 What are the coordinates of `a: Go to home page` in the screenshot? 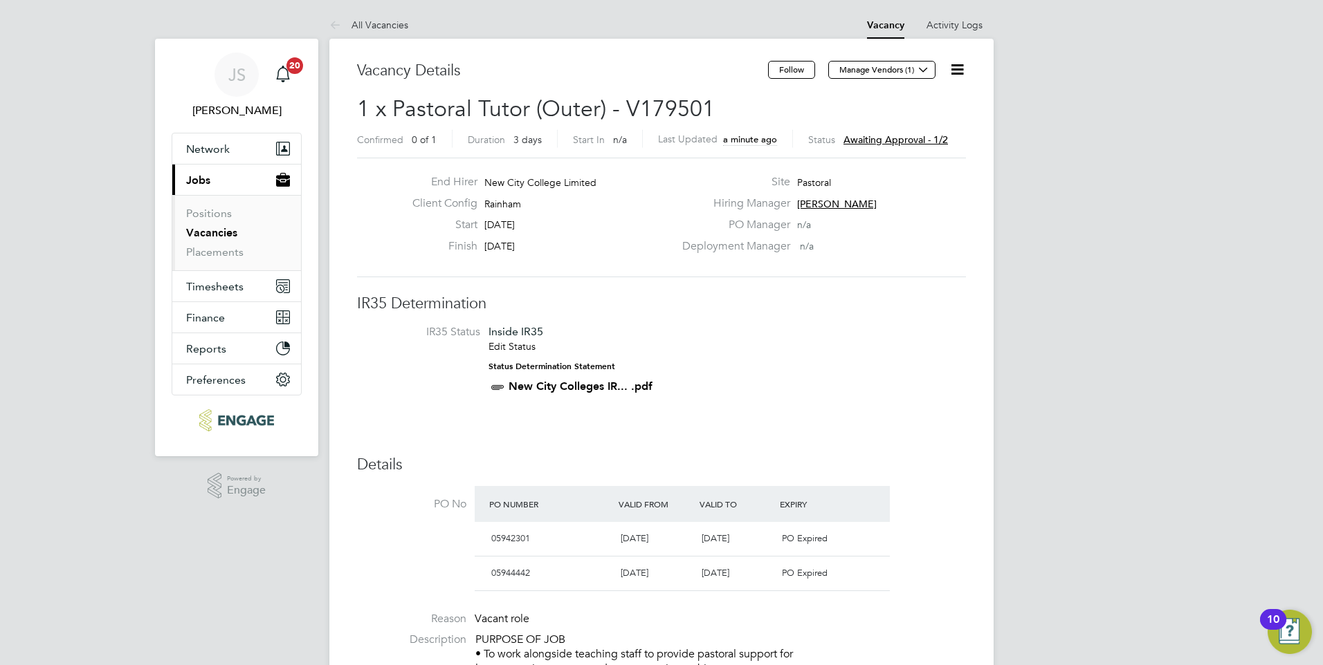 It's located at (237, 421).